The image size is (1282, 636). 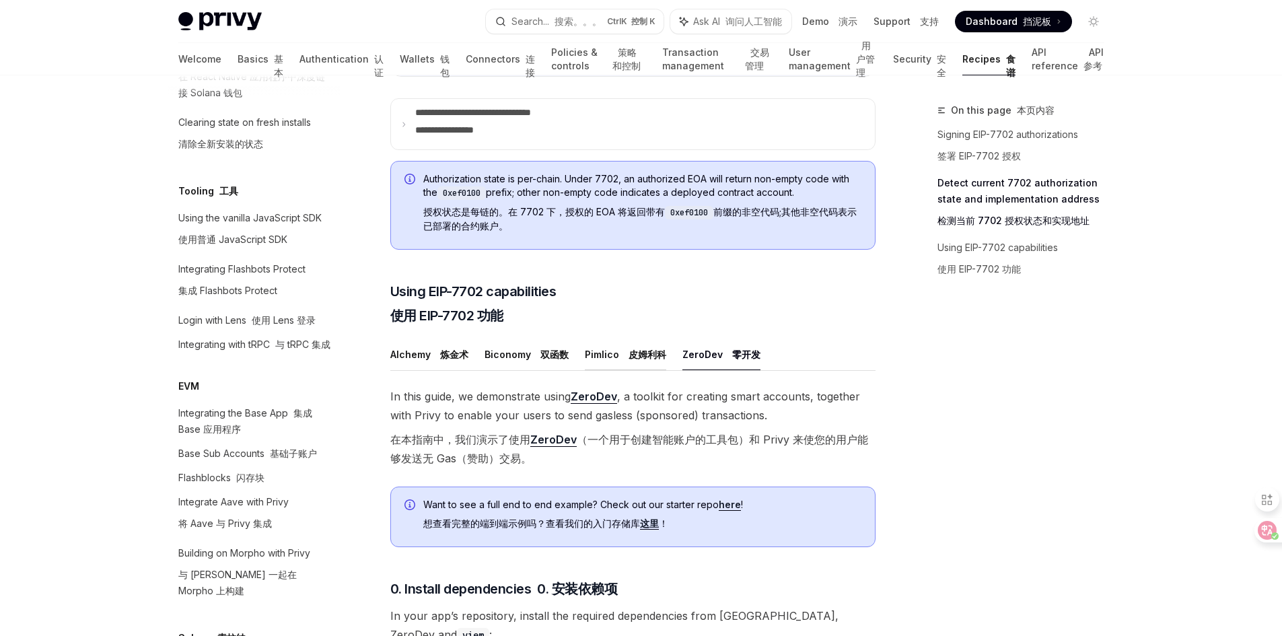 What do you see at coordinates (1008, 22) in the screenshot?
I see `span: Dashboard` at bounding box center [1008, 22].